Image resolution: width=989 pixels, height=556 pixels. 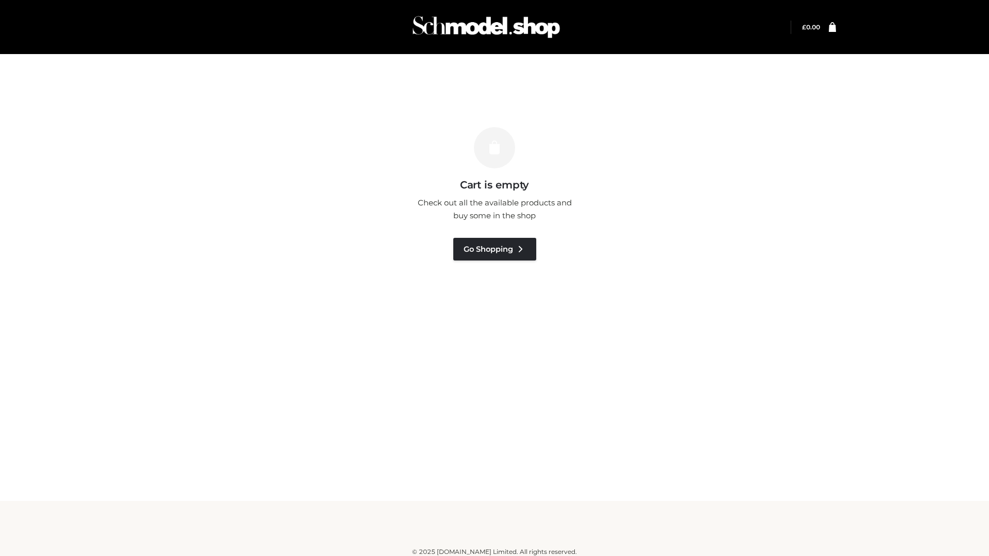 What do you see at coordinates (494, 209) in the screenshot?
I see `p: Check out all the available products and buy some in the shop` at bounding box center [494, 209].